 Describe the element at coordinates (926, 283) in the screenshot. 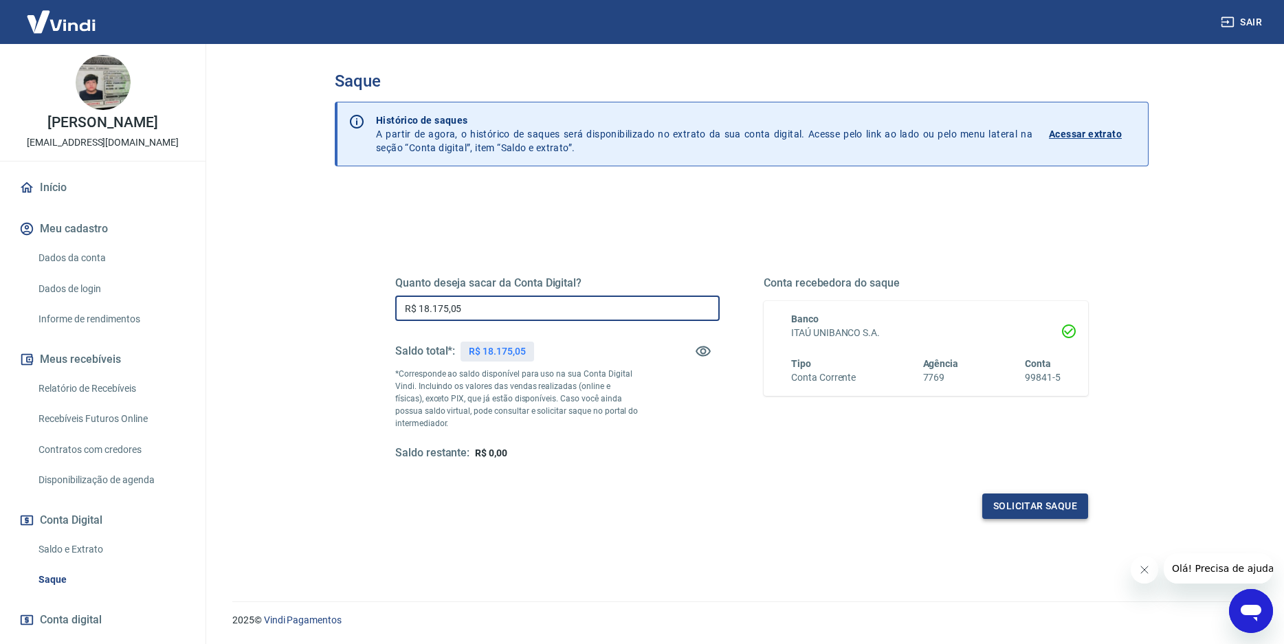

I see `h5: Conta recebedora do saque` at that location.